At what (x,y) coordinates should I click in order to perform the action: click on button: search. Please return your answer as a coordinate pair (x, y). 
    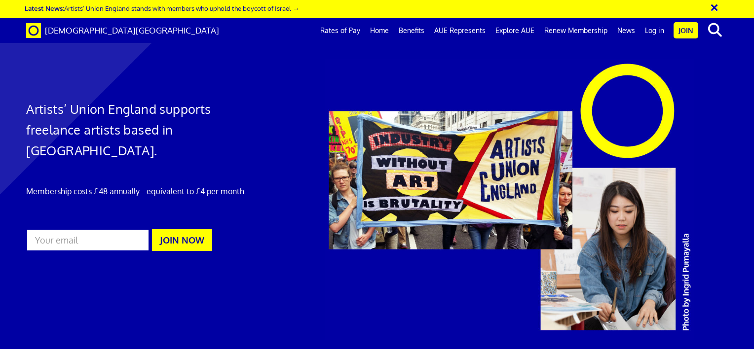
    Looking at the image, I should click on (715, 30).